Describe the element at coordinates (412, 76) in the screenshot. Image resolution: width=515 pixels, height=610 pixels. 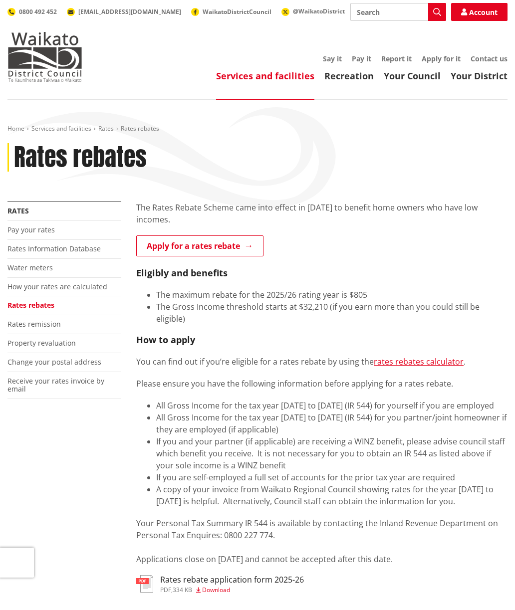
I see `a: Your Council` at that location.